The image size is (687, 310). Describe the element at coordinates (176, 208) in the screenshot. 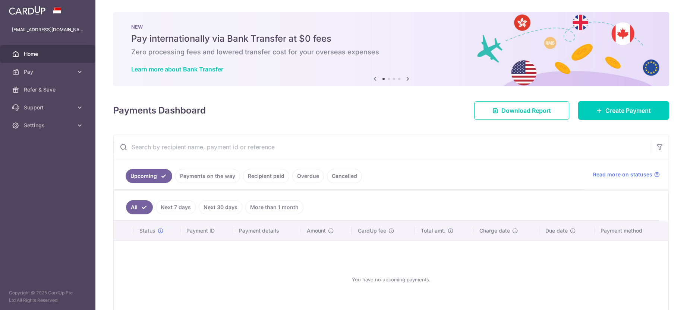

I see `a: Next 7 days` at that location.